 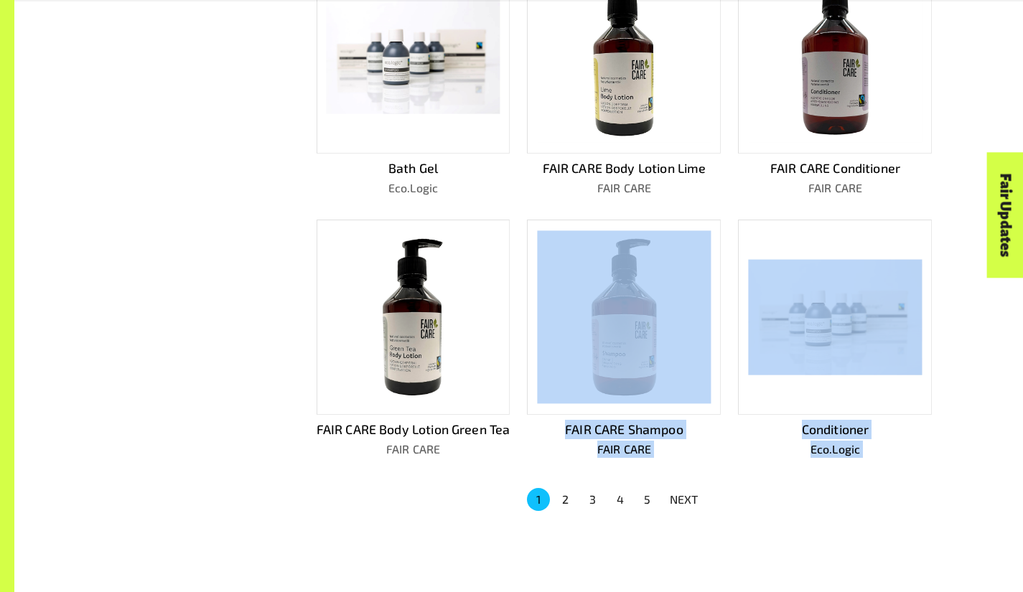 I want to click on p: FAIR CARE Shampoo, so click(x=624, y=429).